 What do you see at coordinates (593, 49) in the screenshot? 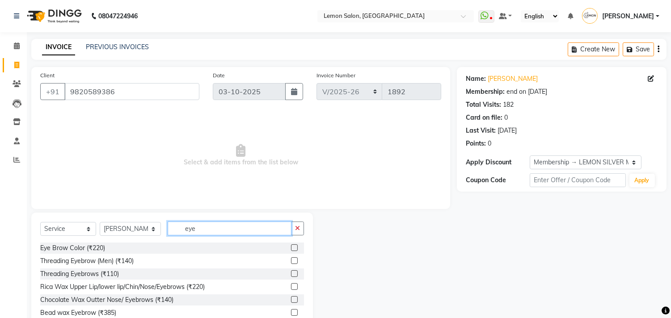
I see `button: Create New` at bounding box center [593, 49].